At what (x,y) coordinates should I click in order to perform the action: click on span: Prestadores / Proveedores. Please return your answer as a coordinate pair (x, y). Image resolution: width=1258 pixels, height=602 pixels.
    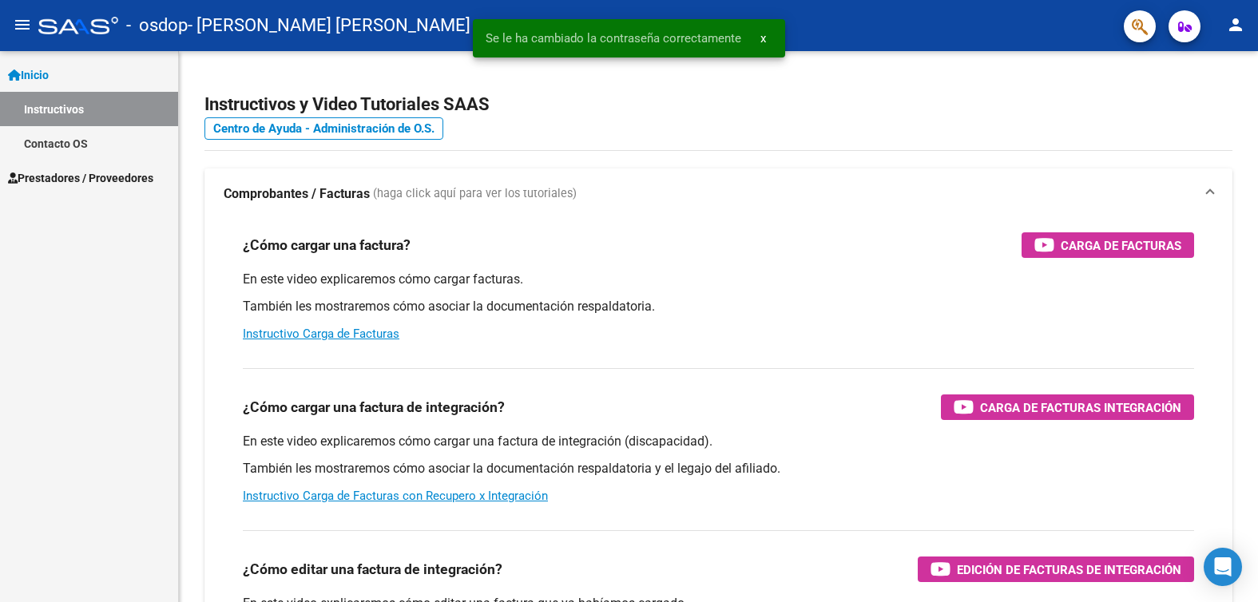
    Looking at the image, I should click on (81, 178).